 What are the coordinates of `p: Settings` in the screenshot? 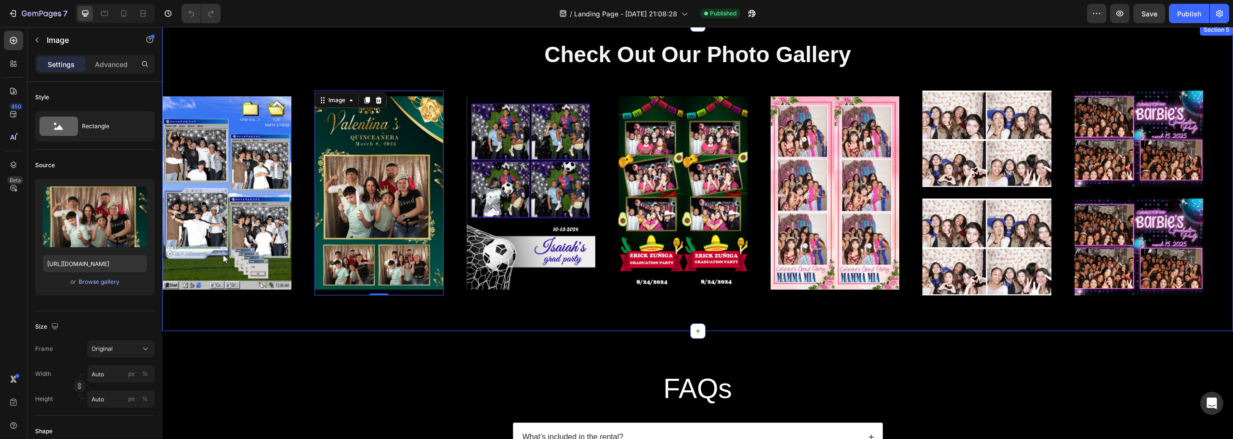 It's located at (61, 64).